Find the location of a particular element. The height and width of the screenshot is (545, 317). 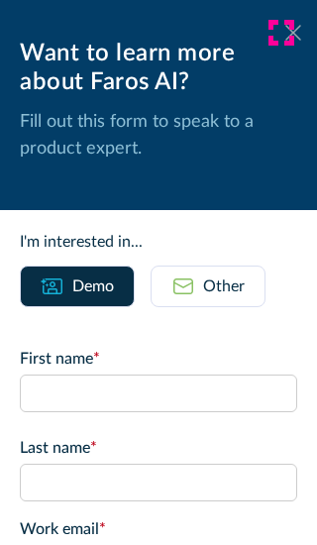

div: Other is located at coordinates (224, 287).